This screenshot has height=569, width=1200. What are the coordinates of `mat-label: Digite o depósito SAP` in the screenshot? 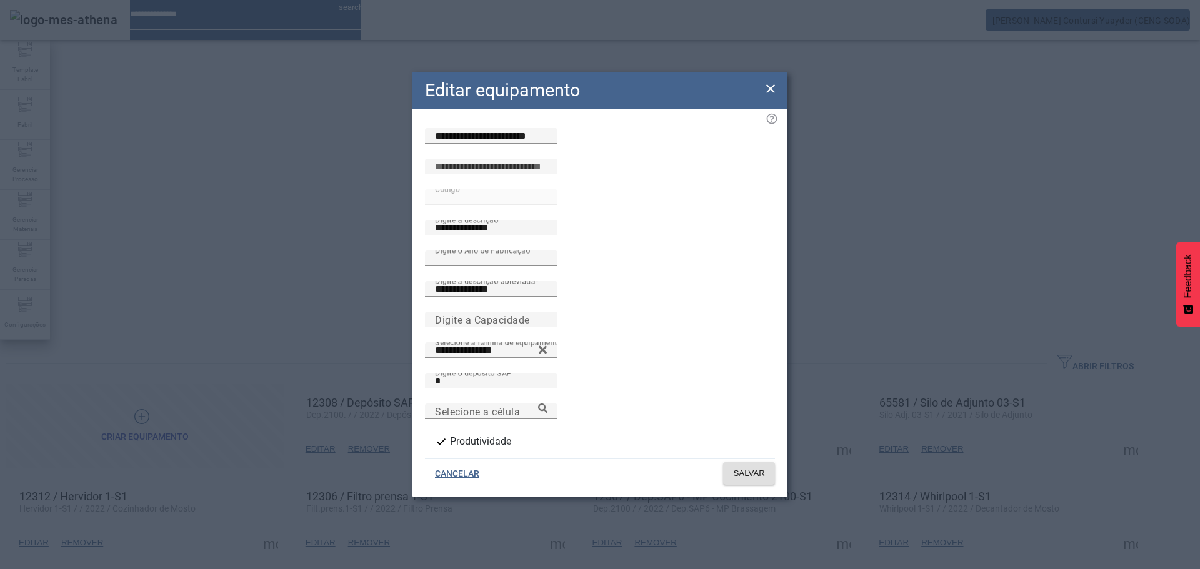 It's located at (473, 372).